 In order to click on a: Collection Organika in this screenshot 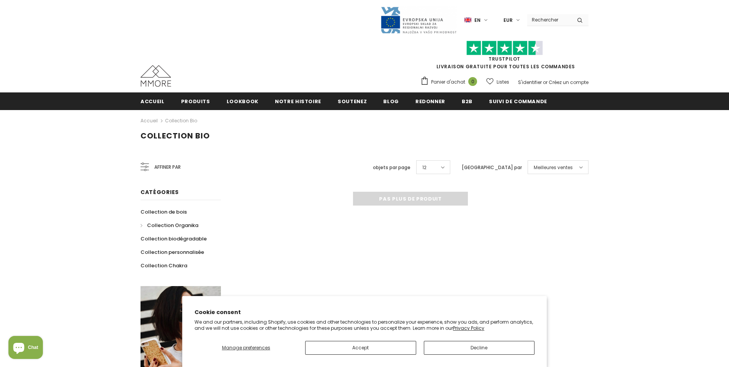, I will do `click(169, 225)`.